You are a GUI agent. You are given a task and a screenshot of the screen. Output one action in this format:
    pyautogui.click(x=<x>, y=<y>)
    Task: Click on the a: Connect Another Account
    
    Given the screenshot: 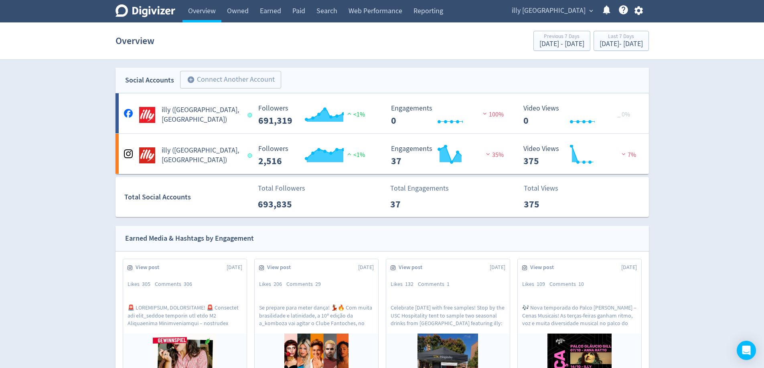 What is the action you would take?
    pyautogui.click(x=227, y=80)
    